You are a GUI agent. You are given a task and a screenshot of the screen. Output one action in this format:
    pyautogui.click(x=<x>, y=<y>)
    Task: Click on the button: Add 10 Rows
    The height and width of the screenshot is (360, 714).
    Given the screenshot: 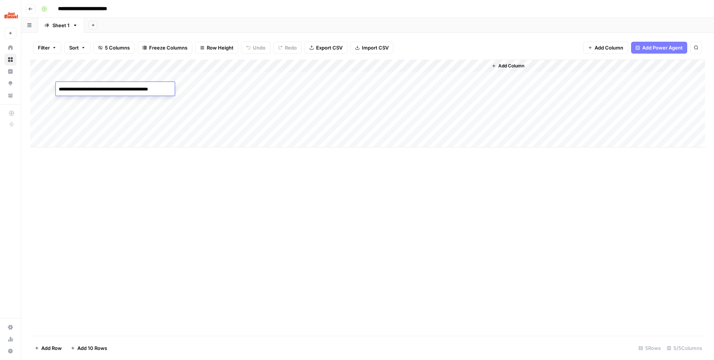 What is the action you would take?
    pyautogui.click(x=89, y=348)
    